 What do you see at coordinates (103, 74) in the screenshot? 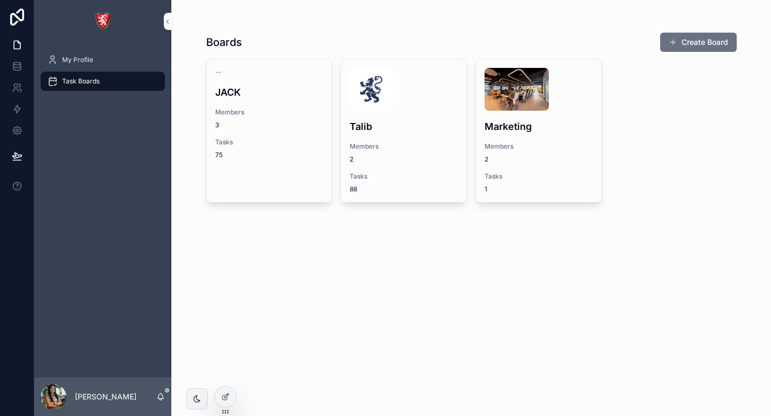
I see `div: scrollable content` at bounding box center [103, 74].